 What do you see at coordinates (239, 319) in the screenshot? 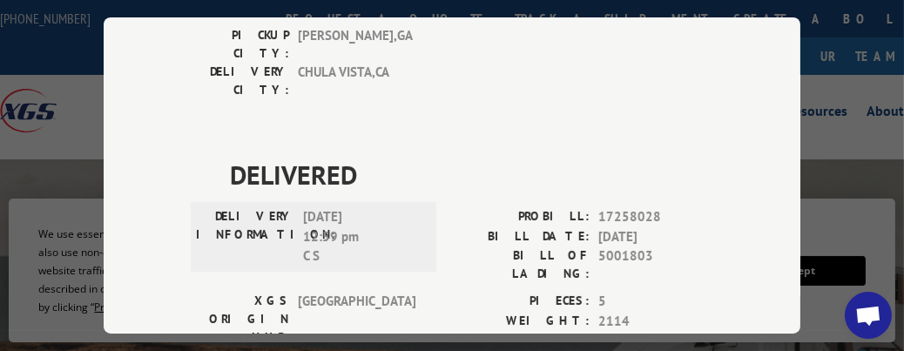
I see `label: XGS ORIGIN HUB:` at bounding box center [239, 319].